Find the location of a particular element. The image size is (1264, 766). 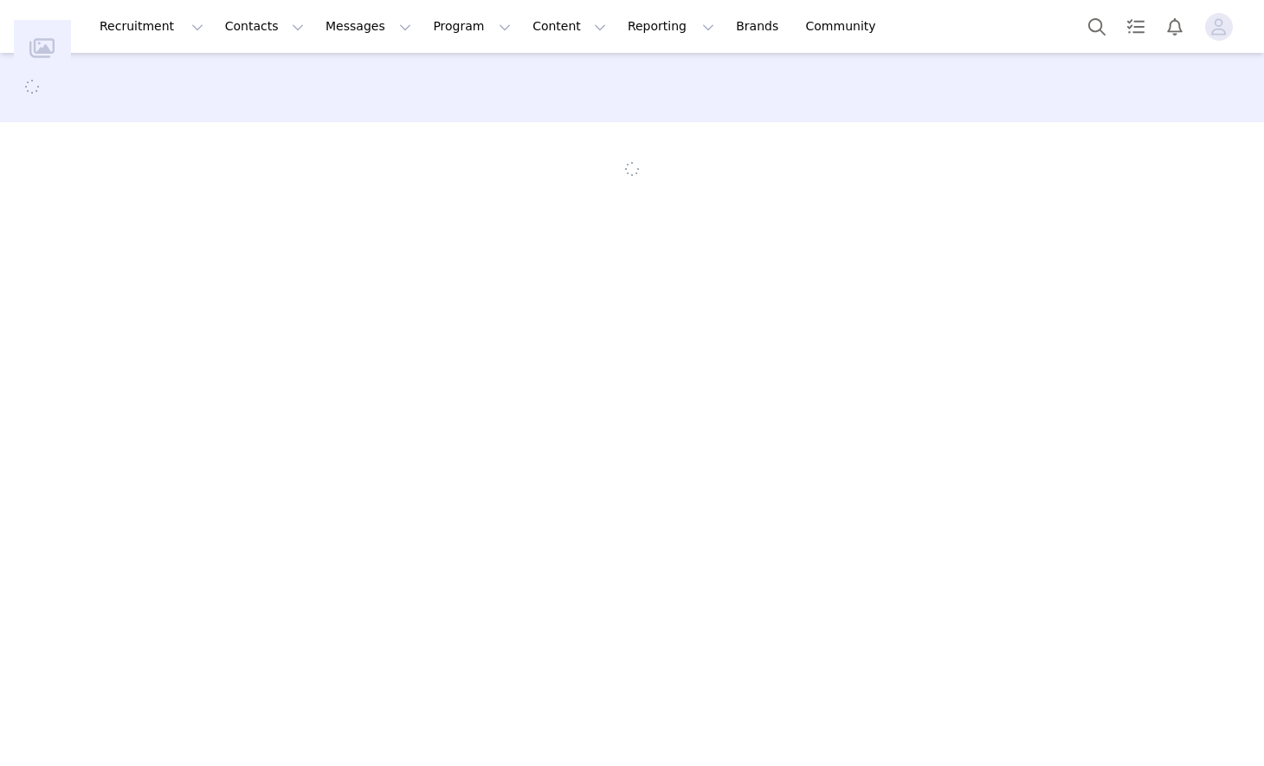

button: Content is located at coordinates (569, 26).